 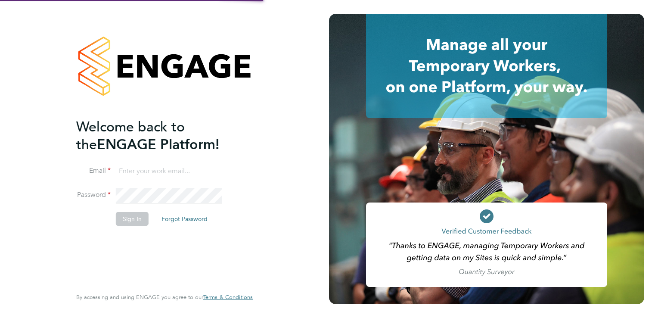 I want to click on button: Forgot Password, so click(x=184, y=219).